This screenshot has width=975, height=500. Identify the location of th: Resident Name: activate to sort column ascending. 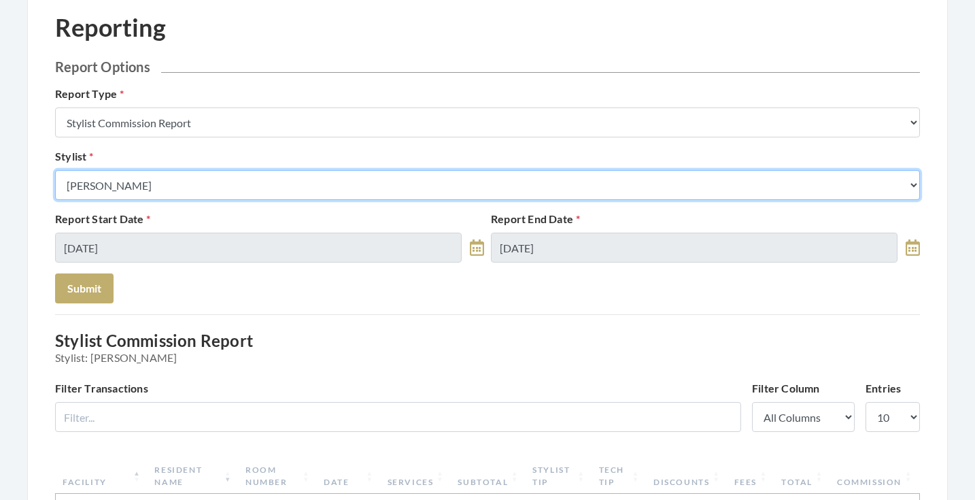
(193, 476).